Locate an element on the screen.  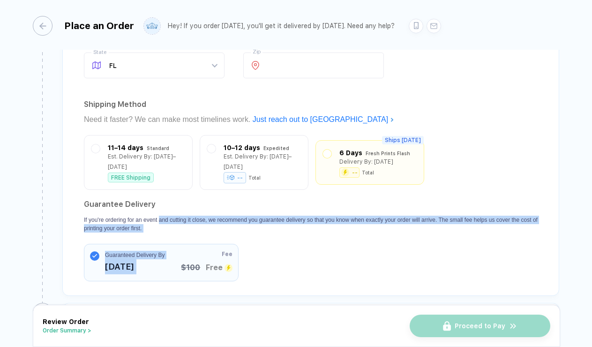
div: Expedited is located at coordinates (276, 148).